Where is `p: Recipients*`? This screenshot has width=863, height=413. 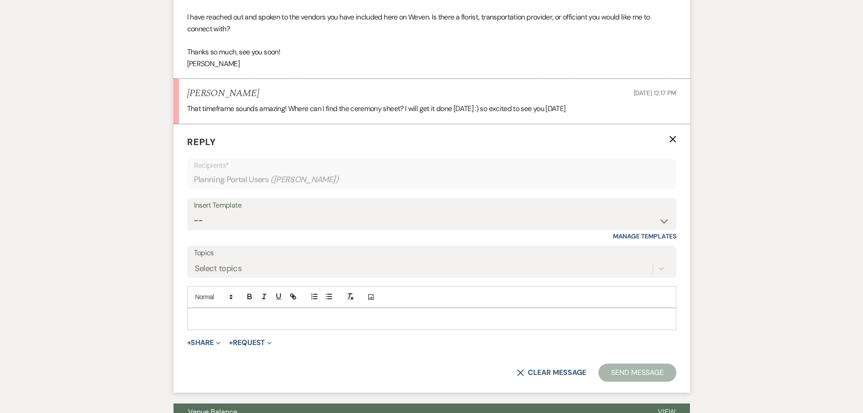 p: Recipients* is located at coordinates (432, 165).